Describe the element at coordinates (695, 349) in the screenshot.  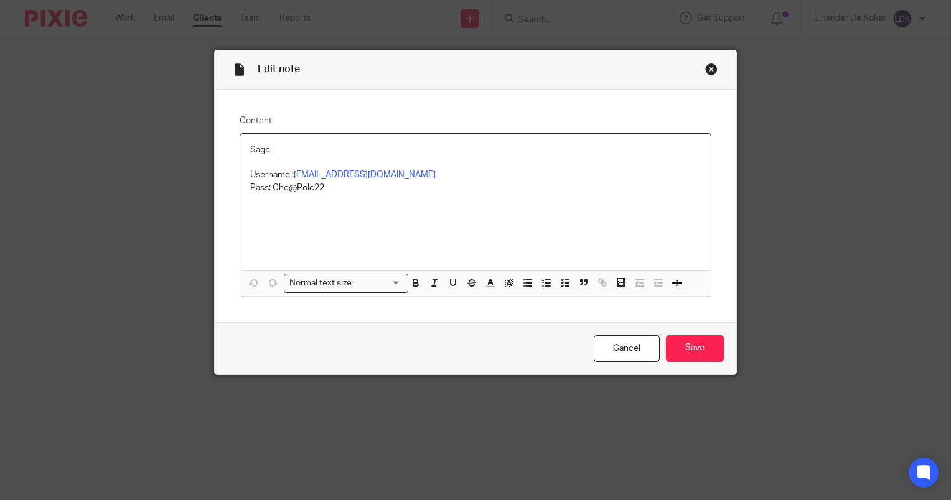
I see `input: Save` at that location.